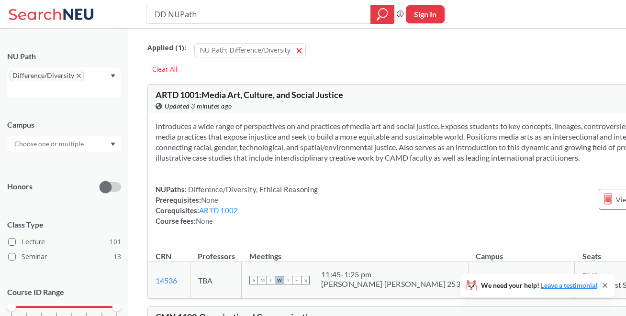 Image resolution: width=626 pixels, height=316 pixels. What do you see at coordinates (245, 50) in the screenshot?
I see `span: NU Path: Difference/Diversity` at bounding box center [245, 50].